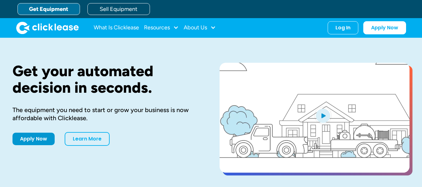  Describe the element at coordinates (200, 28) in the screenshot. I see `div: About Us` at that location.